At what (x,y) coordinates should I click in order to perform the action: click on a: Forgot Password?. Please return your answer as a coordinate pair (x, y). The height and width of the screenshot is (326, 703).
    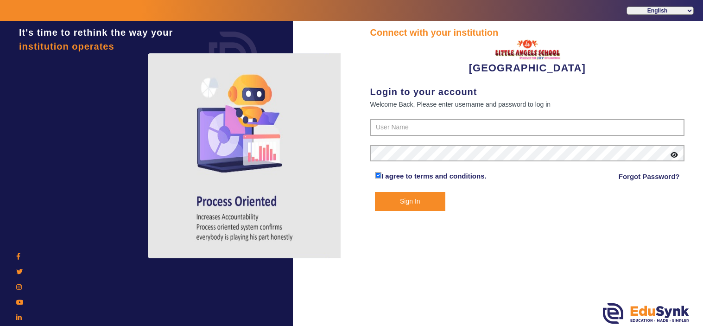
    Looking at the image, I should click on (649, 177).